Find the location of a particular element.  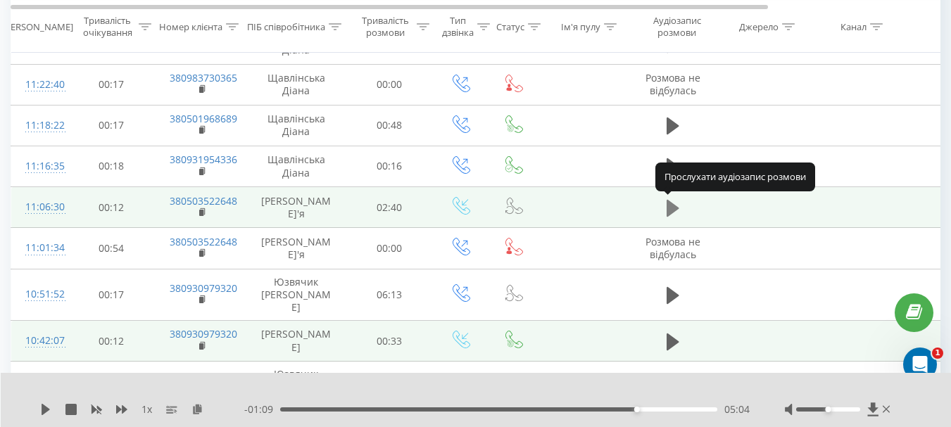

div: Тривалість очікування is located at coordinates (107, 27).